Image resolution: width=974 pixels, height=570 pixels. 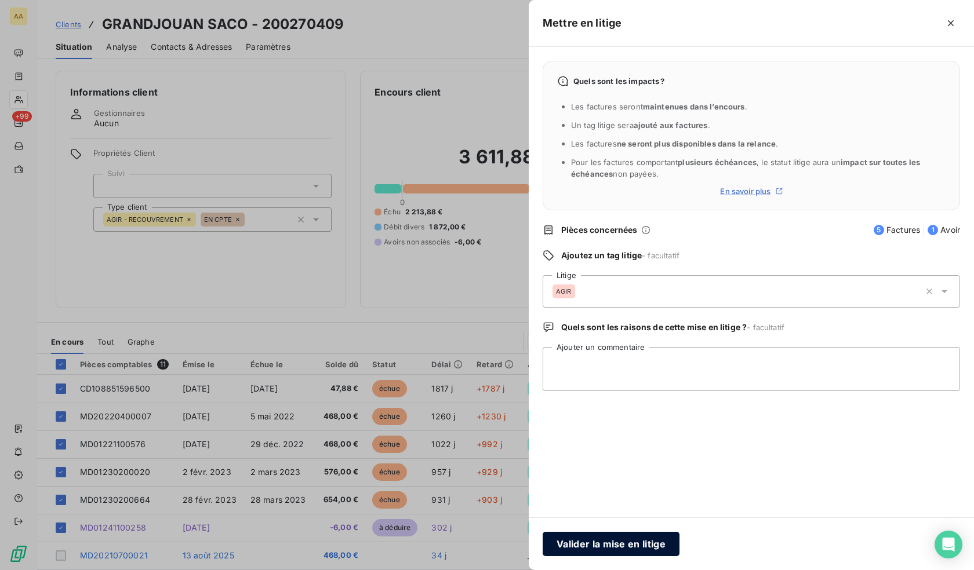 What do you see at coordinates (745, 168) in the screenshot?
I see `span: Pour les factures comportant , le statut litige aura un non payées.` at bounding box center [745, 168].